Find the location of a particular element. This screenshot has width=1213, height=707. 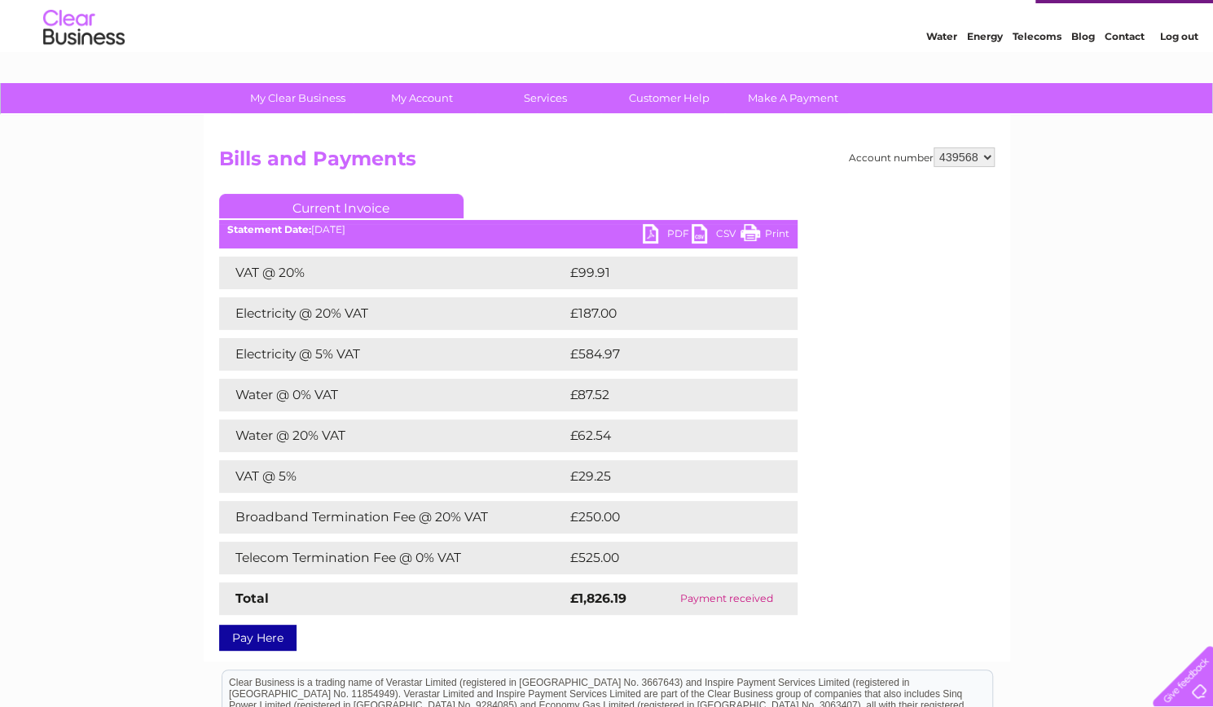

a: PDF is located at coordinates (667, 236).